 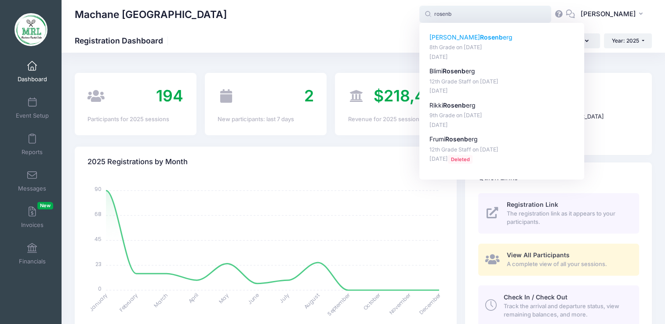 What do you see at coordinates (32, 218) in the screenshot?
I see `a: InvoicesNew` at bounding box center [32, 218].